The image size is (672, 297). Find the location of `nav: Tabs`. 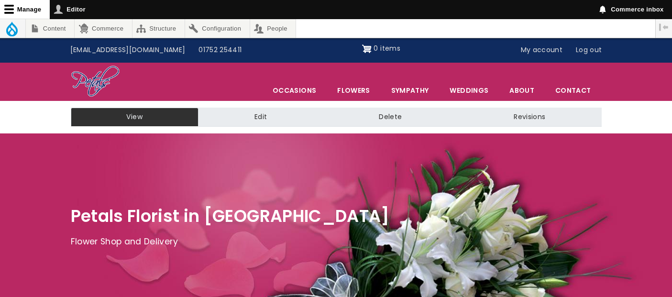

nav: Tabs is located at coordinates (336, 117).